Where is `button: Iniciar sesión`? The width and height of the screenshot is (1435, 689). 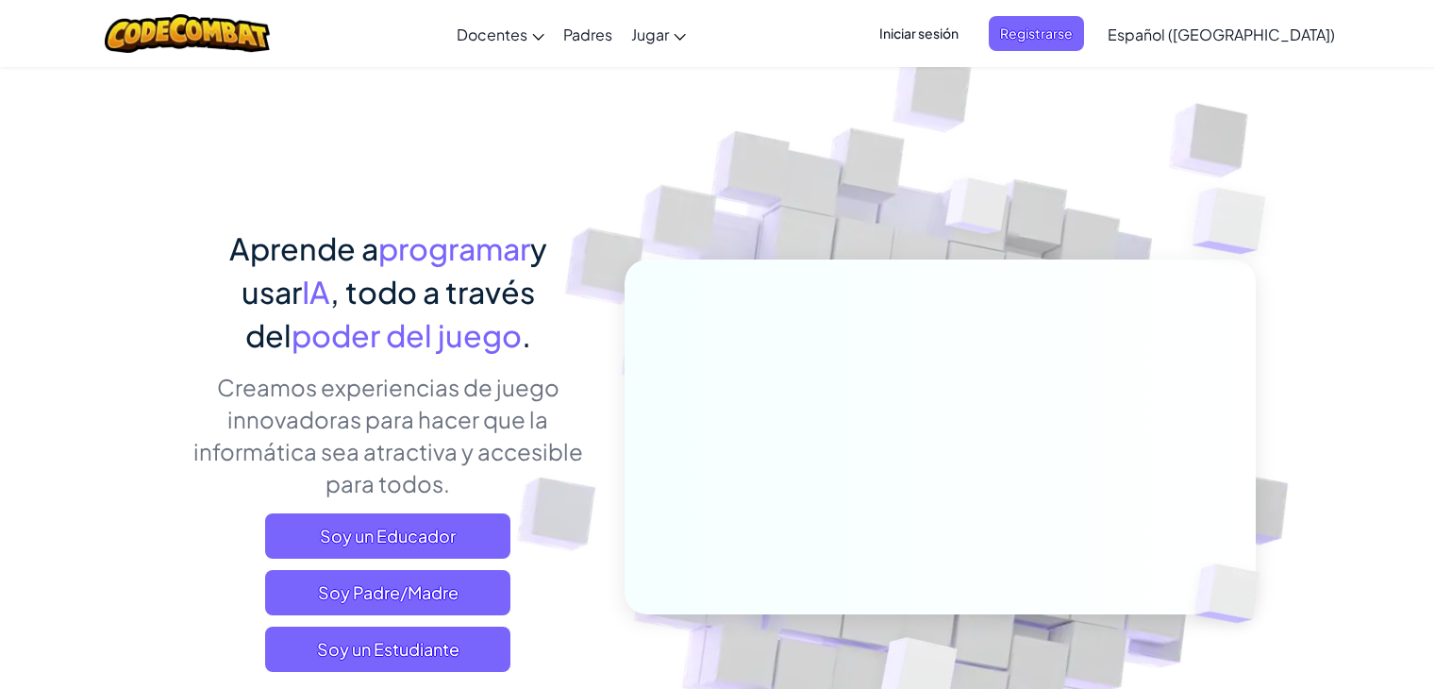
button: Iniciar sesión is located at coordinates (919, 33).